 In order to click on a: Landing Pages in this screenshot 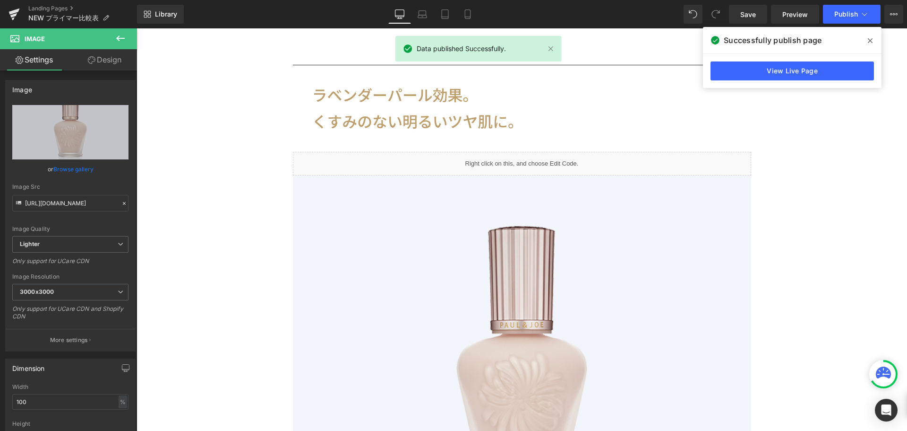, I will do `click(83, 9)`.